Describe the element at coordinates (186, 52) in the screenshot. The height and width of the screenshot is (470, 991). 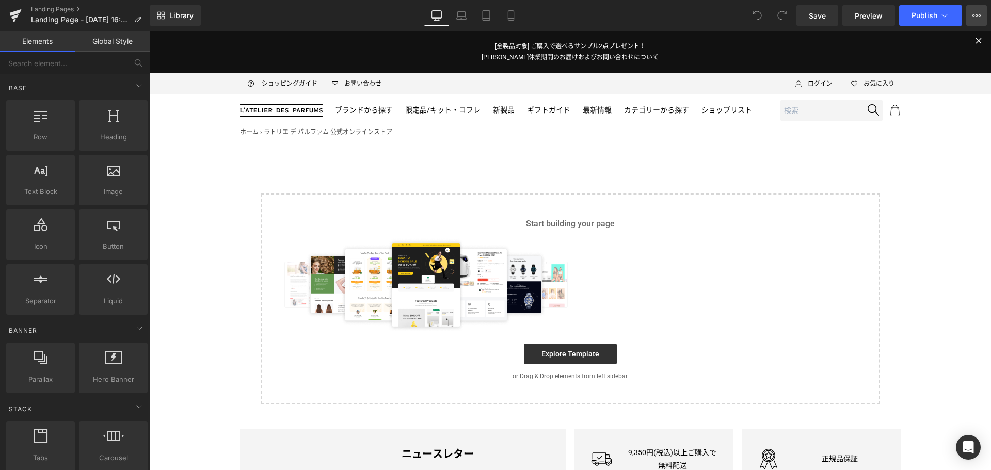
I see `img: Icon_Email.svg` at that location.